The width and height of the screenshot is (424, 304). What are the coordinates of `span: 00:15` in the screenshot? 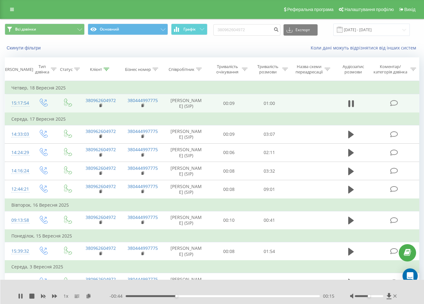 It's located at (328, 296).